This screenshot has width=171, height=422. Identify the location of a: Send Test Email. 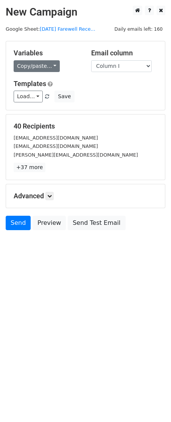
(97, 223).